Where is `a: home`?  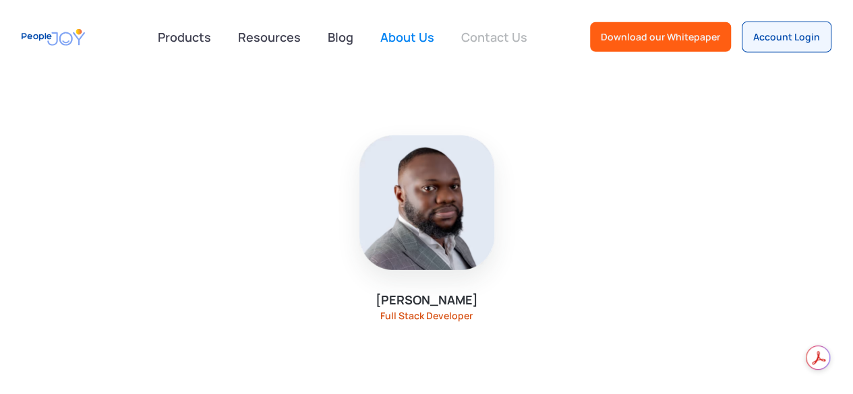
a: home is located at coordinates (53, 37).